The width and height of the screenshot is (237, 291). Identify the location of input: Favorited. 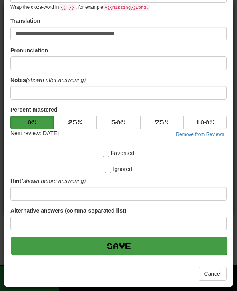
(106, 154).